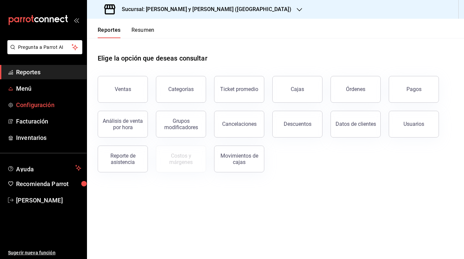 The image size is (464, 259). Describe the element at coordinates (355, 89) in the screenshot. I see `button: Órdenes` at that location.